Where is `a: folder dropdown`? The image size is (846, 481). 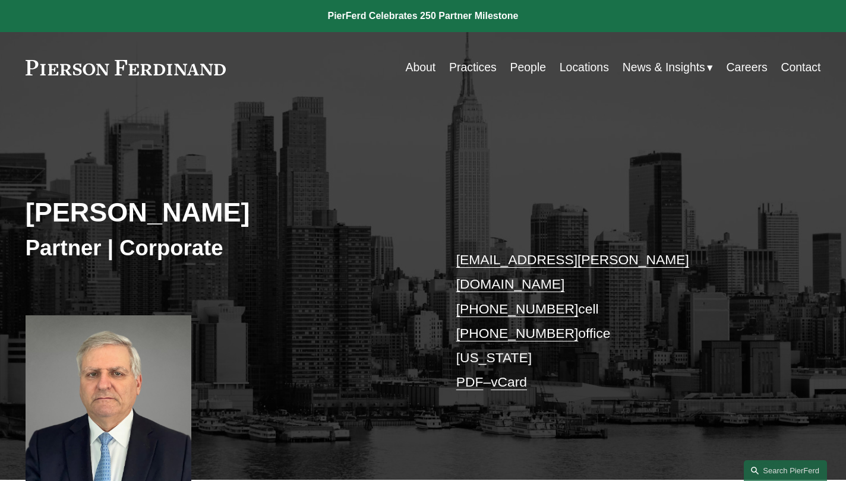 a: folder dropdown is located at coordinates (668, 67).